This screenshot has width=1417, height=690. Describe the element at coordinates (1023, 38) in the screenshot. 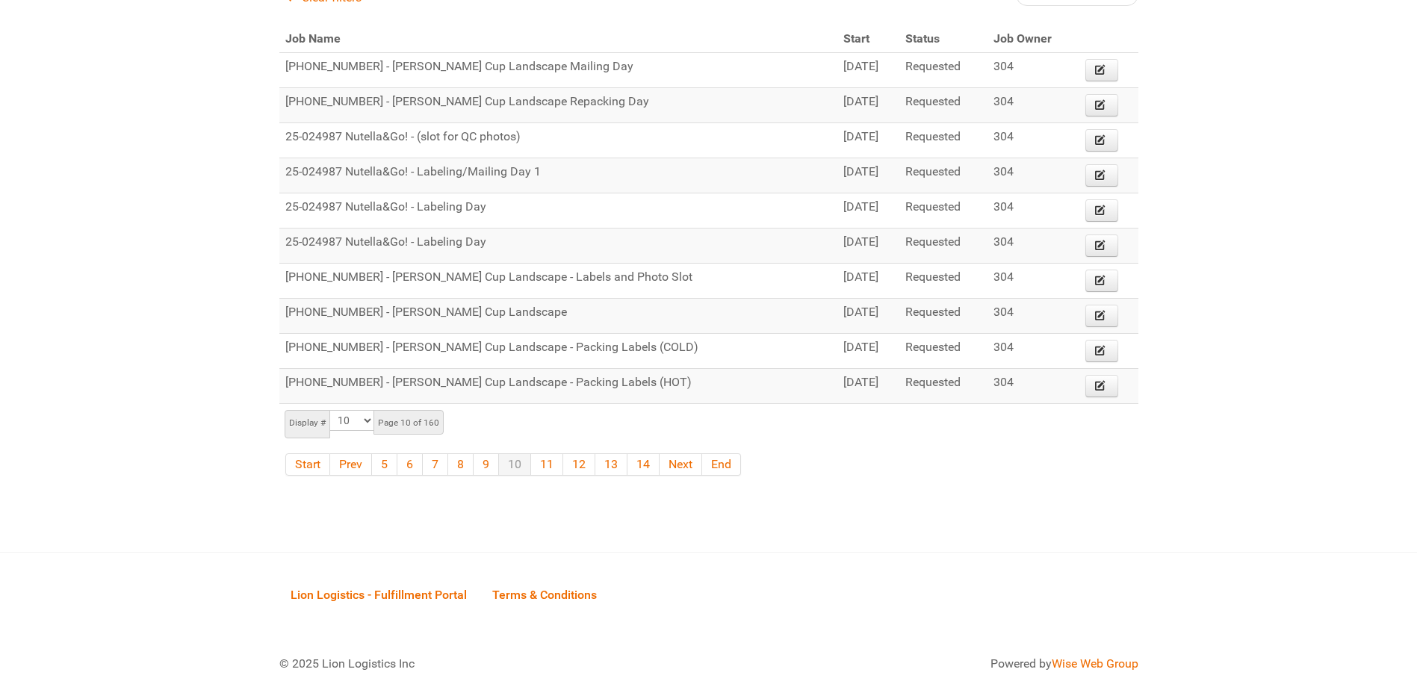

I see `span: Job Owner` at that location.